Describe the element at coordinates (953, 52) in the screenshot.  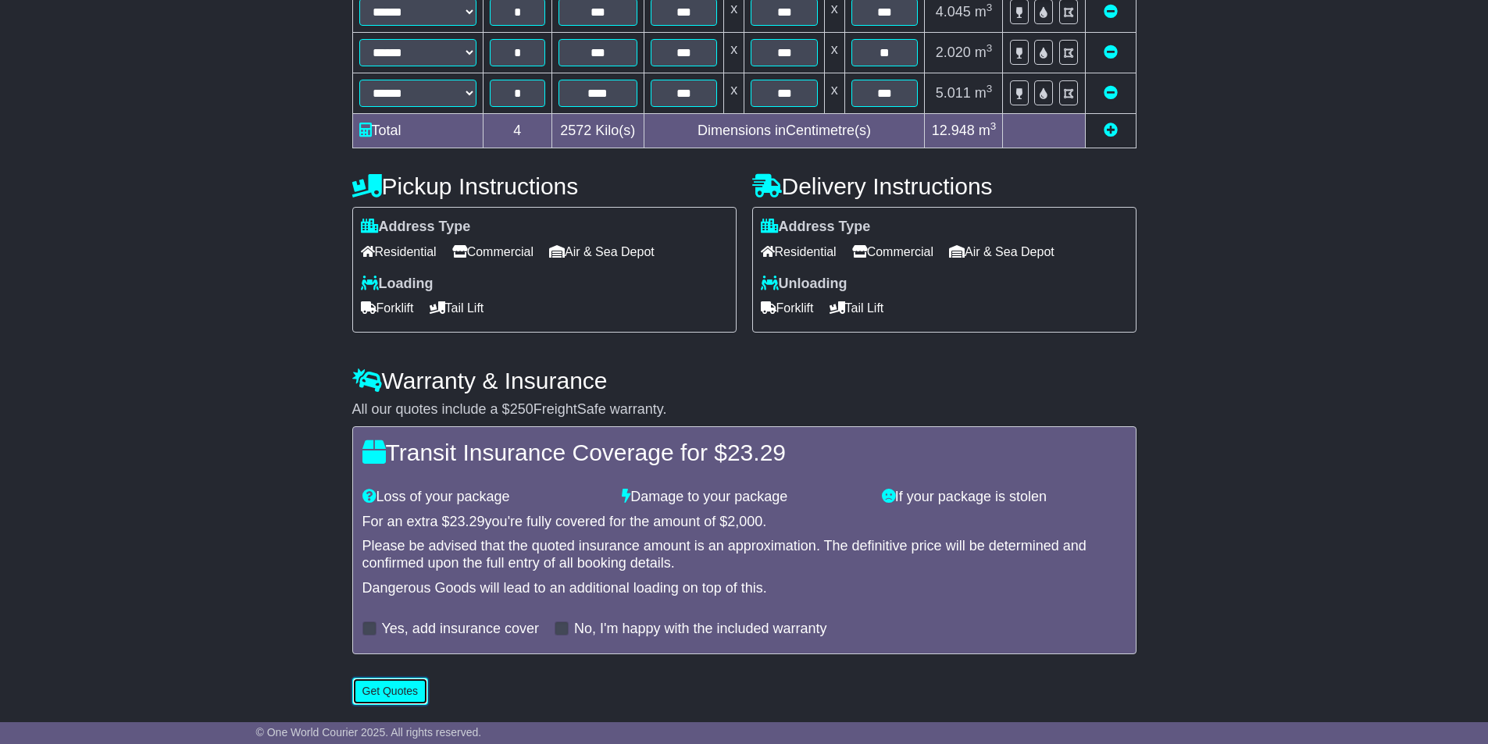
I see `span: 2.020` at that location.